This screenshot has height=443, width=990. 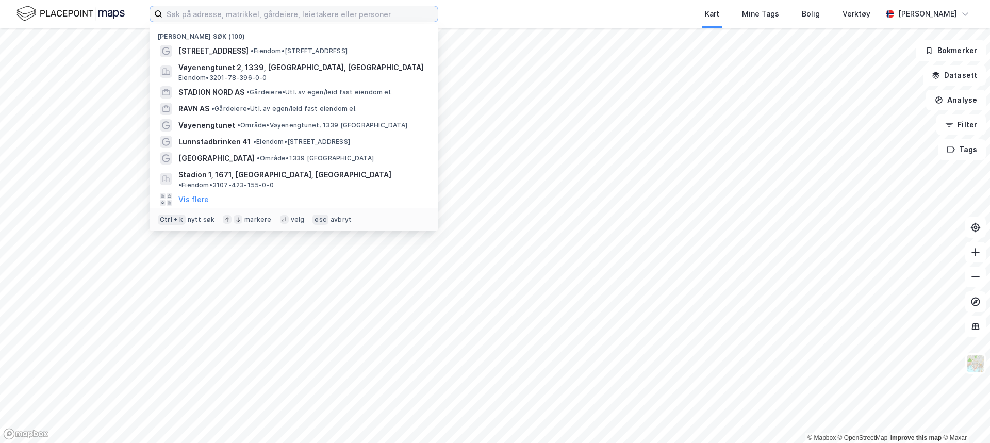 I want to click on div: Bolig, so click(x=811, y=14).